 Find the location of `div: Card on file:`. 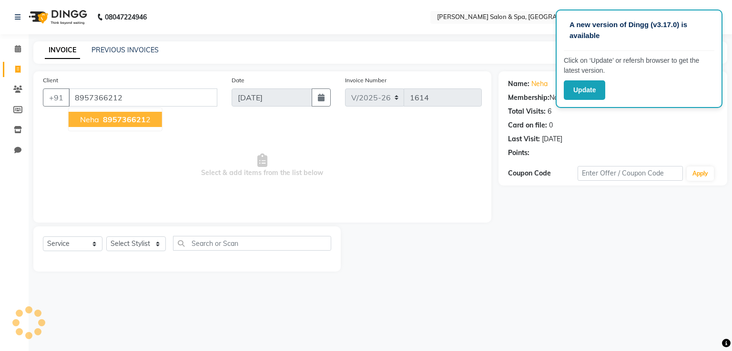

div: Card on file: is located at coordinates (527, 125).